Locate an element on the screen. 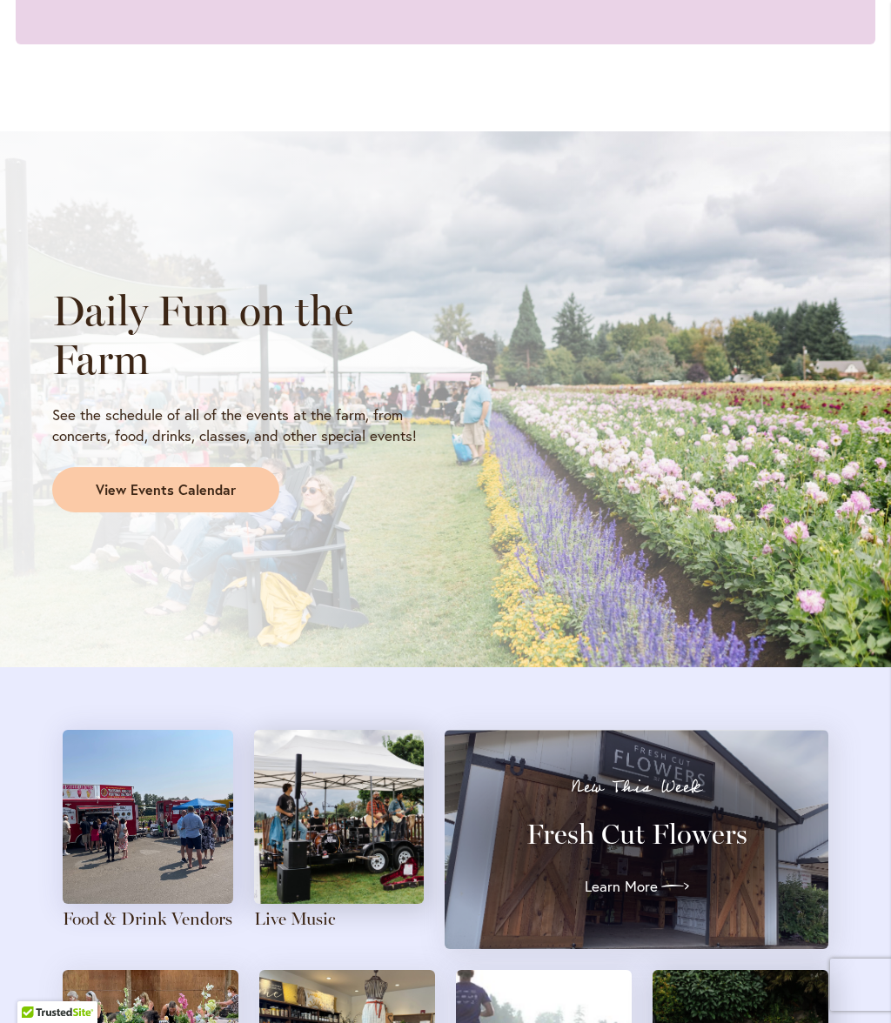 The width and height of the screenshot is (891, 1023). img: A four-person band plays with a field of pink dahlias in the background is located at coordinates (339, 817).